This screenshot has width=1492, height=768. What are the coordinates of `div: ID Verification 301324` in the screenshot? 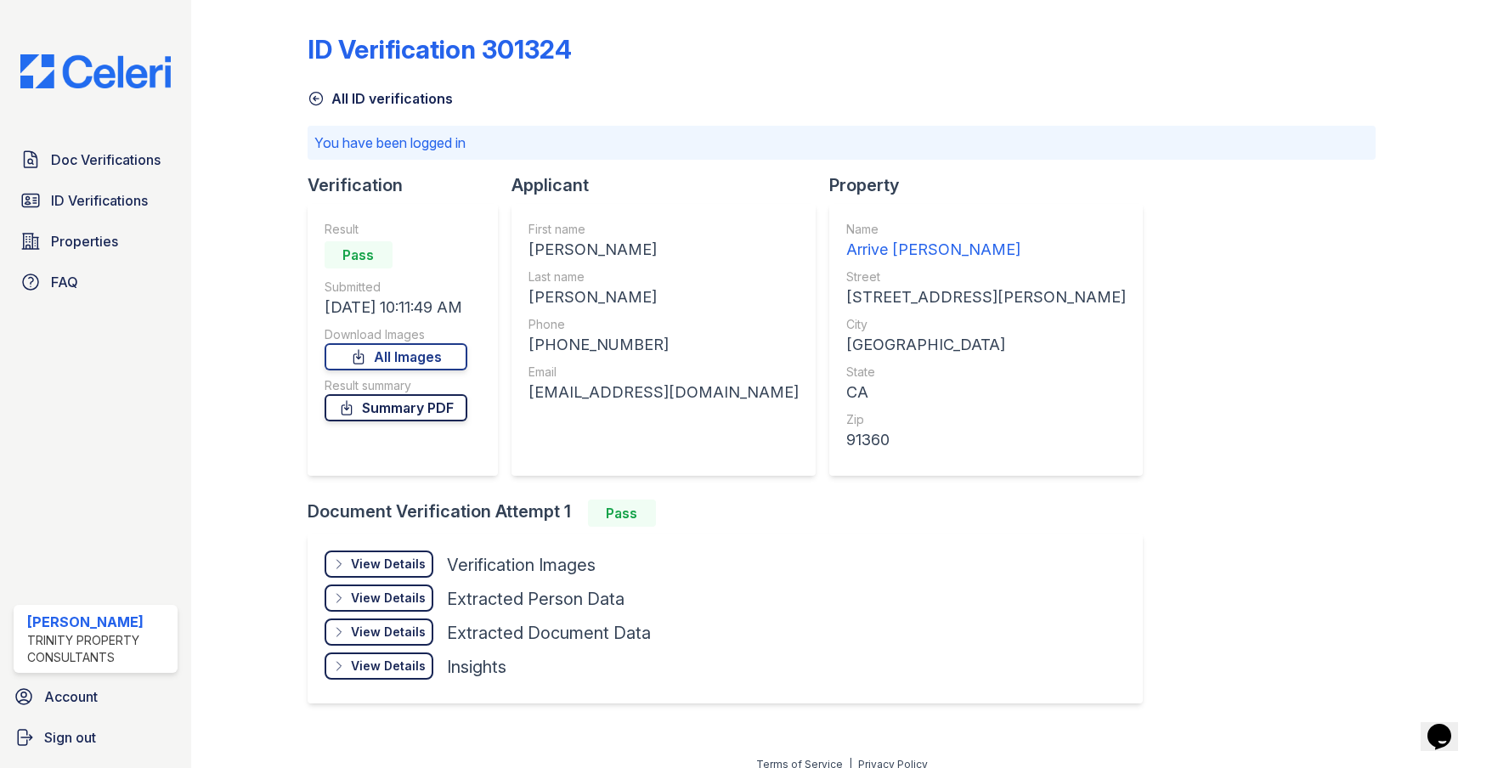 It's located at (439, 49).